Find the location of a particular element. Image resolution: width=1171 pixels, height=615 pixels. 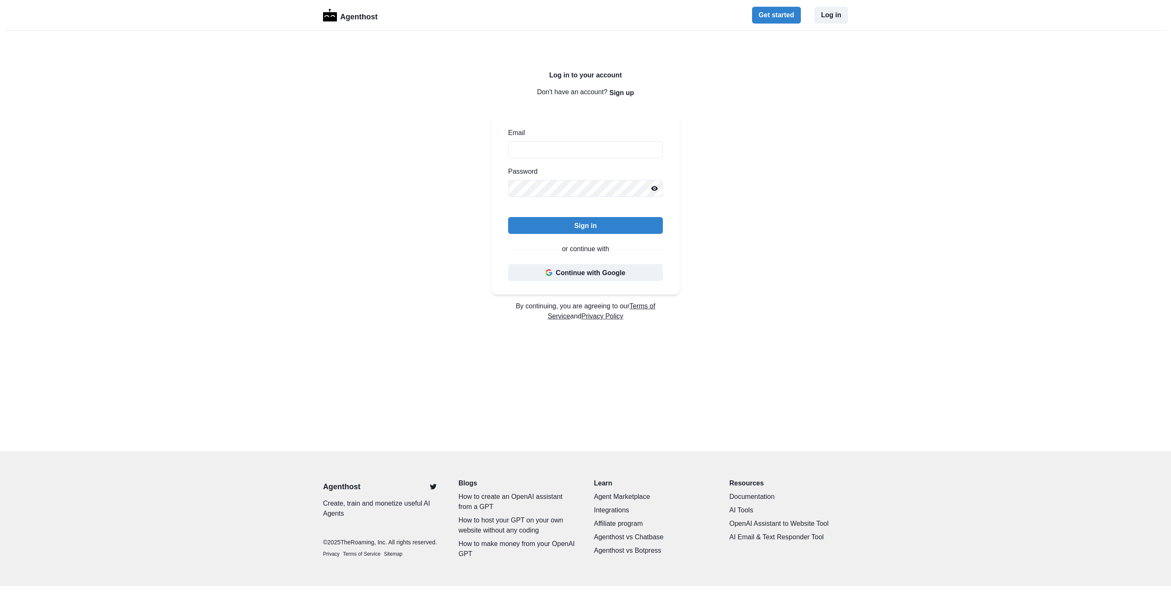

a: Documentation is located at coordinates (789, 497).